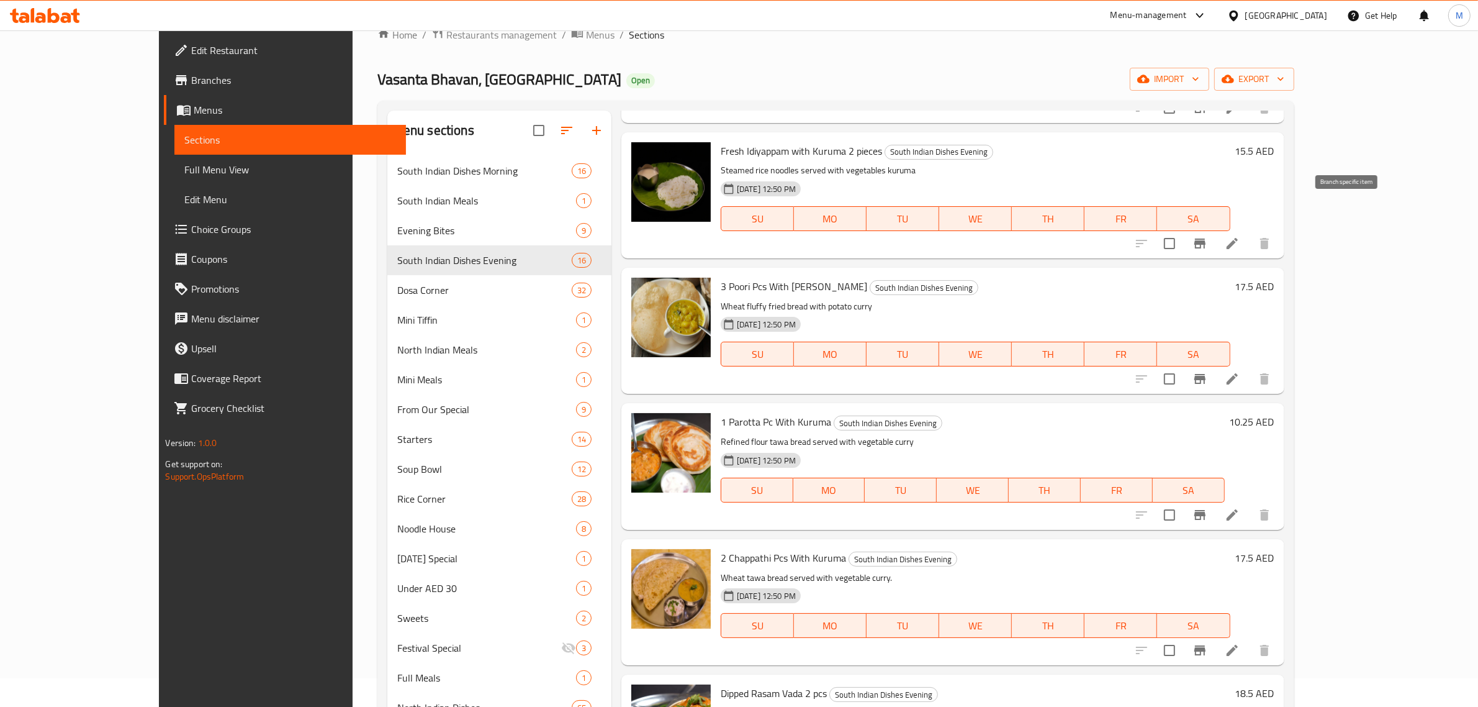 This screenshot has width=1478, height=707. I want to click on span: Edit Restaurant, so click(294, 50).